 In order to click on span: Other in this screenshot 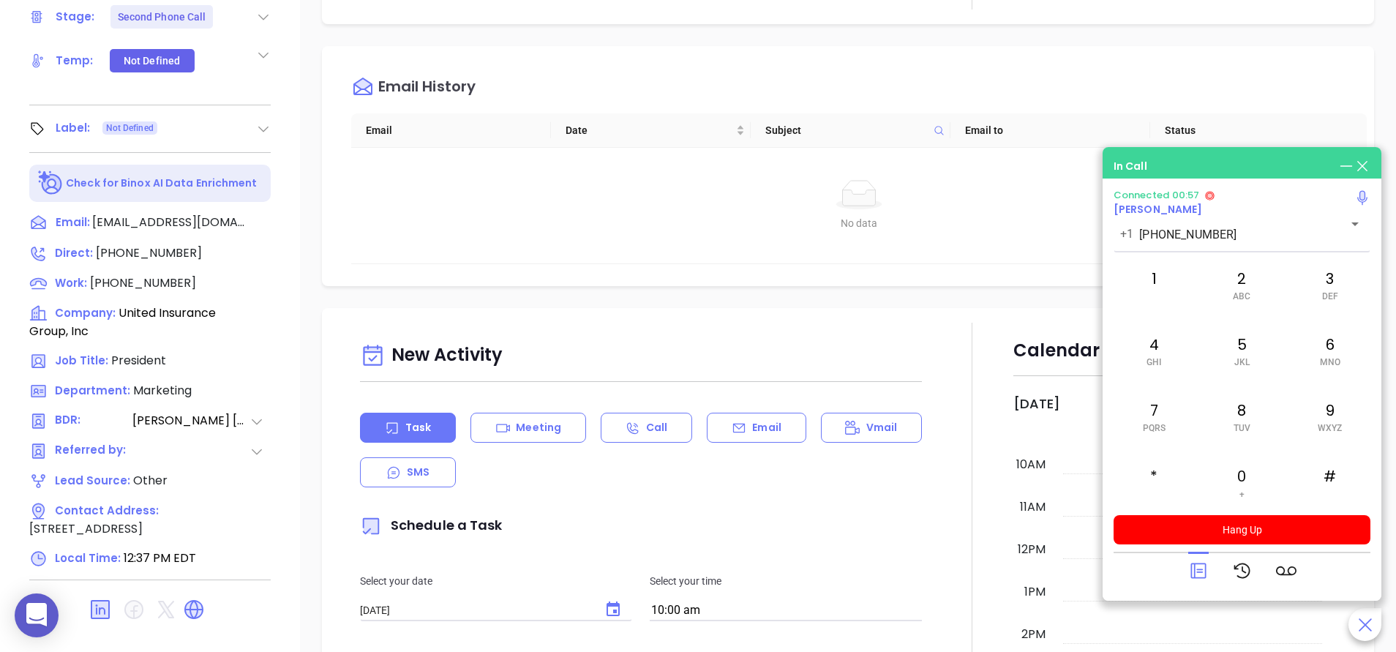, I will do `click(150, 480)`.